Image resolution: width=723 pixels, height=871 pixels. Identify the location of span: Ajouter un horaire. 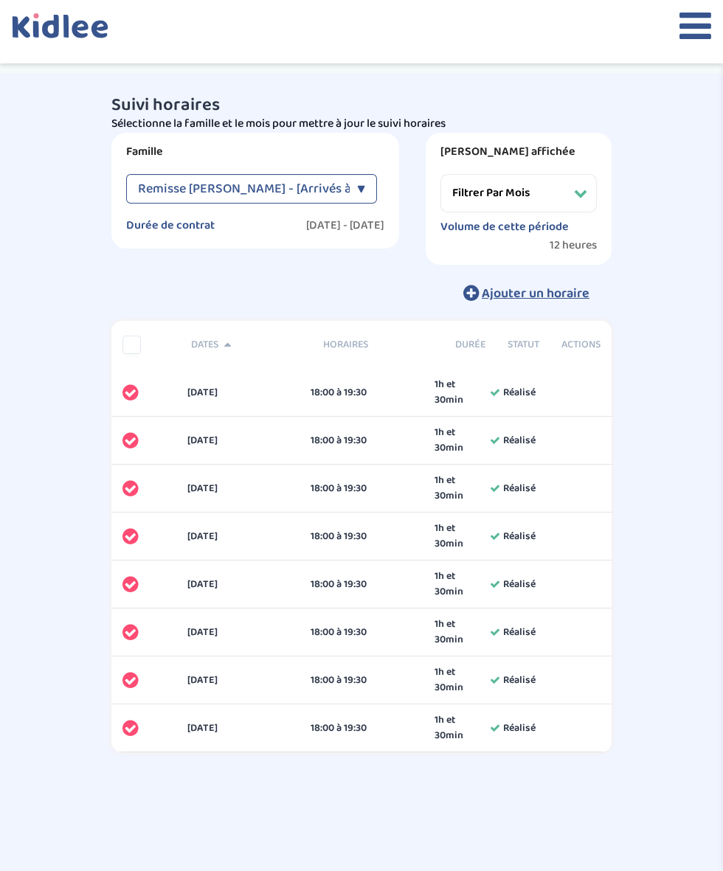
(535, 294).